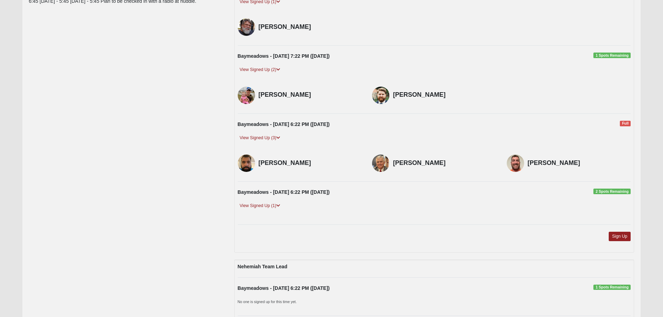  I want to click on a: View Signed Up (2), so click(260, 70).